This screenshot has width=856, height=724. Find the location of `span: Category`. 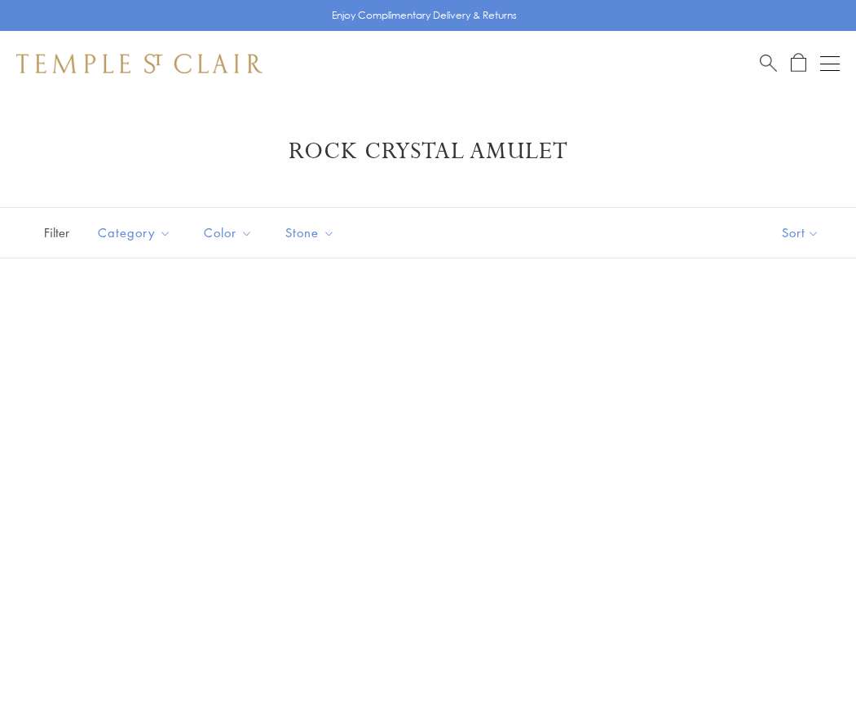

span: Category is located at coordinates (136, 232).